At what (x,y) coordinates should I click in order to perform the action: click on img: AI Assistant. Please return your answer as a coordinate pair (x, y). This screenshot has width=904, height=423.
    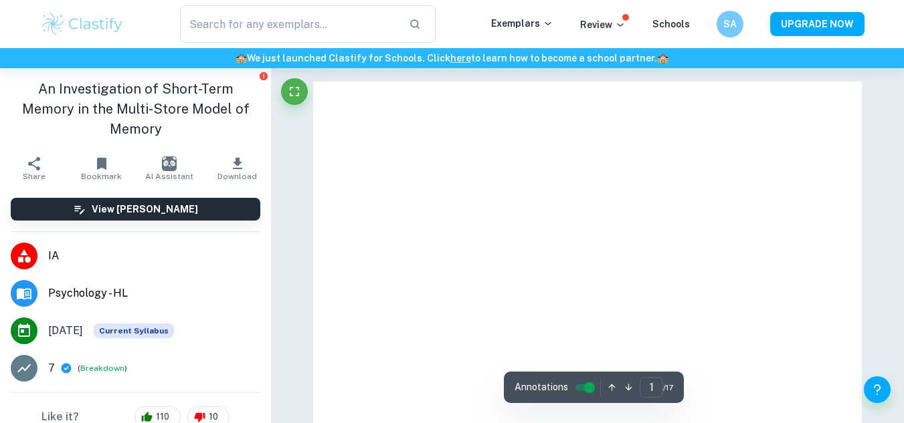
    Looking at the image, I should click on (169, 164).